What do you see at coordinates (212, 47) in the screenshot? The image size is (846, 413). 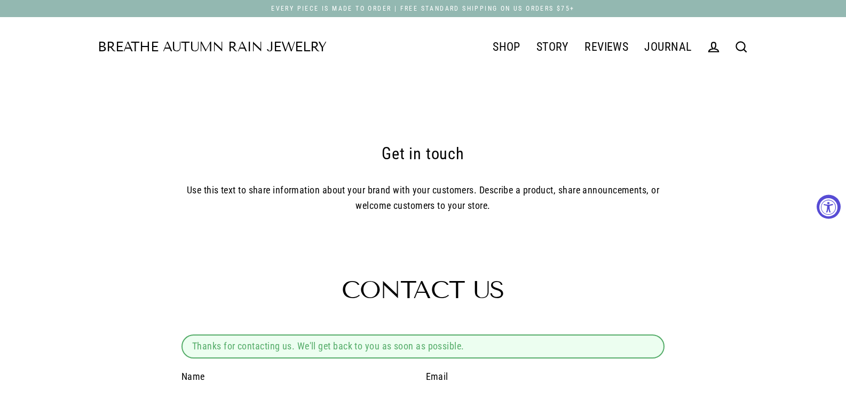 I see `a: Breathe Autumn Rain Jewelry` at bounding box center [212, 47].